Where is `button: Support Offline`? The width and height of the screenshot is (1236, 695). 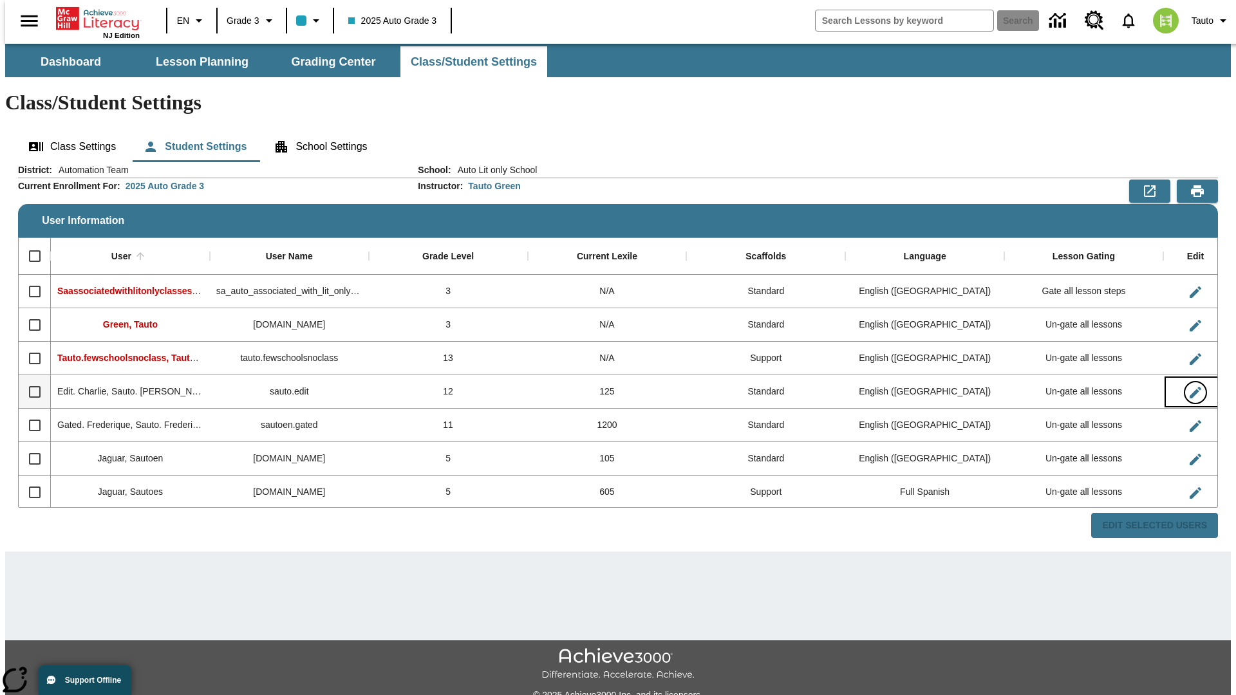 button: Support Offline is located at coordinates (85, 680).